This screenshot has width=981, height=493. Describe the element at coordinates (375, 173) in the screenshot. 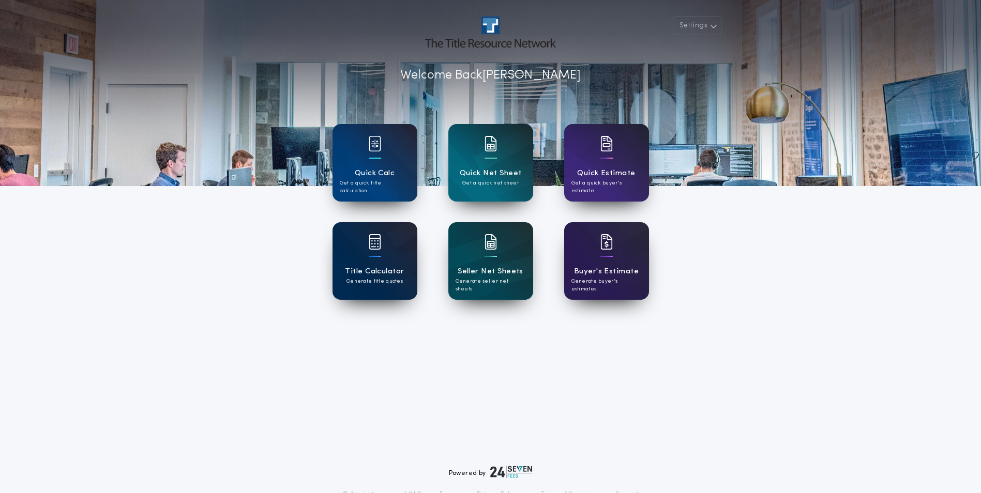

I see `h1: Quick Calc` at that location.